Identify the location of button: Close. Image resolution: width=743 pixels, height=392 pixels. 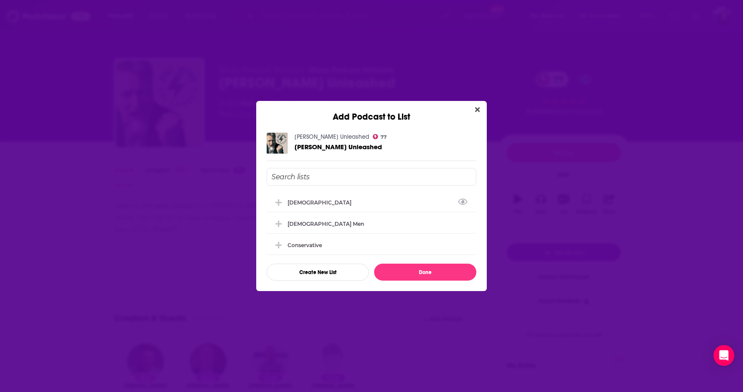
(477, 110).